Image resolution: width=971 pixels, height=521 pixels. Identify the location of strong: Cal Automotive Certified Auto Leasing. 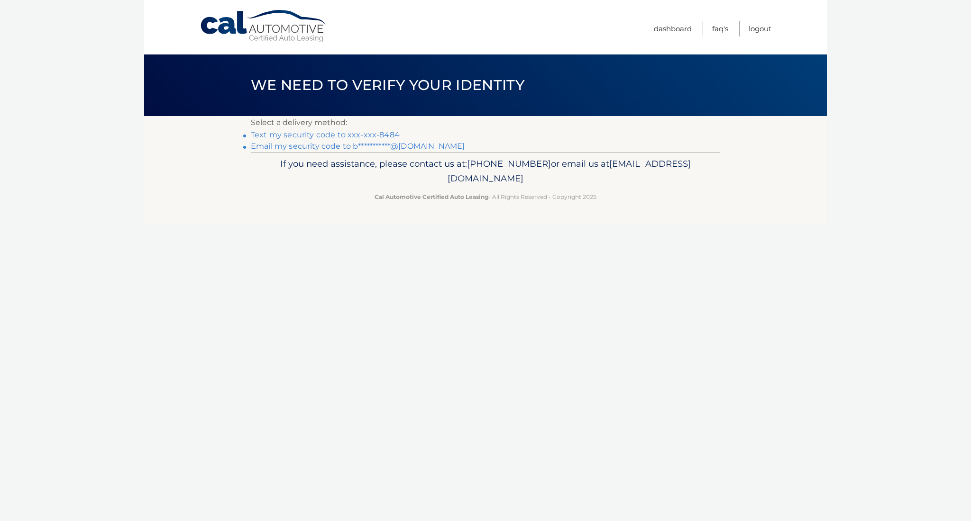
(431, 197).